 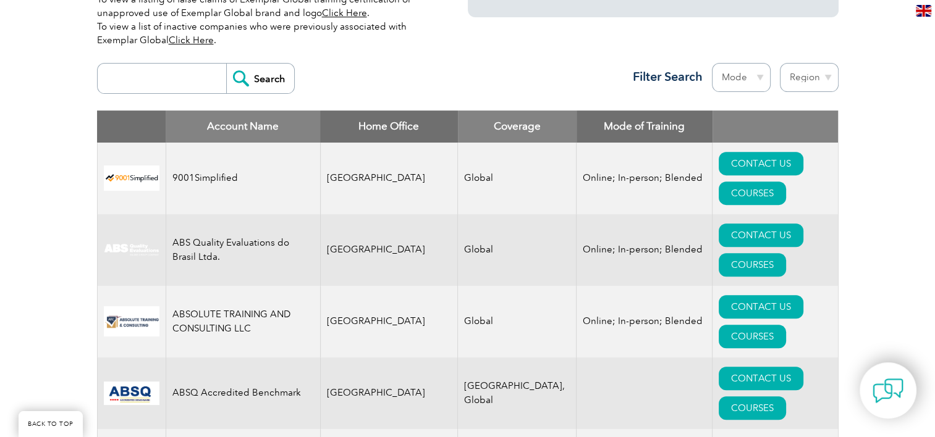 I want to click on img: 16e092f6-eadd-ed11-a7c6-00224814fd52-logo.png, so click(x=132, y=321).